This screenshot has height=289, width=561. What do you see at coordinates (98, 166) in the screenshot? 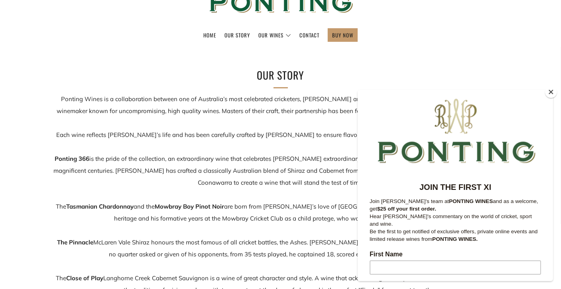
I see `label: First Name` at bounding box center [98, 166].